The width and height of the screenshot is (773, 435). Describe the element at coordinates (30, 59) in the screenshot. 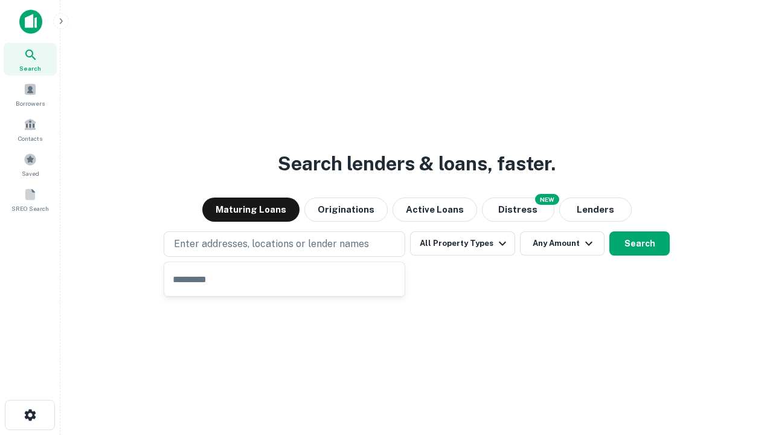

I see `a: Search` at that location.